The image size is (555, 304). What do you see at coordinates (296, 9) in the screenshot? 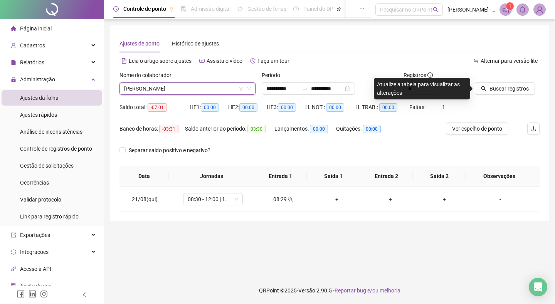
I see `span: dashboard` at bounding box center [296, 9].